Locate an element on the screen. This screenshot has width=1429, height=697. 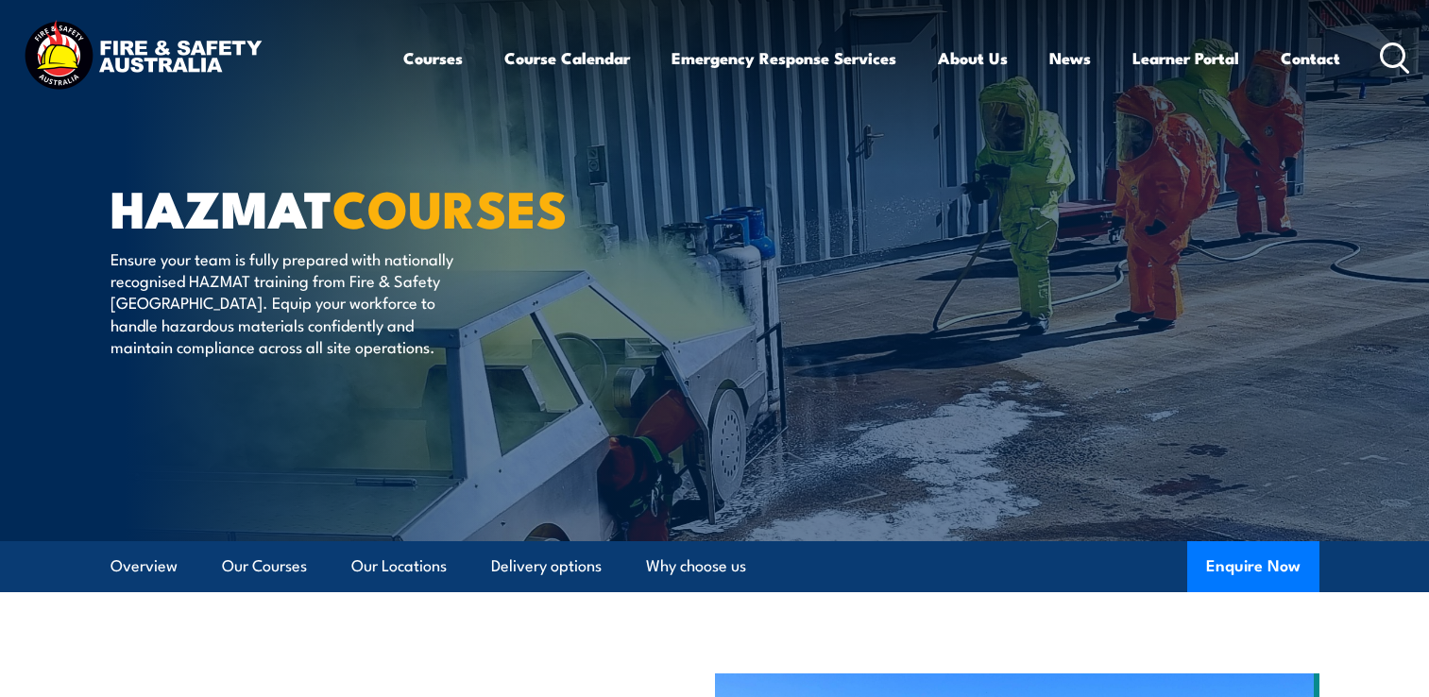
a: Delivery options is located at coordinates (546, 566).